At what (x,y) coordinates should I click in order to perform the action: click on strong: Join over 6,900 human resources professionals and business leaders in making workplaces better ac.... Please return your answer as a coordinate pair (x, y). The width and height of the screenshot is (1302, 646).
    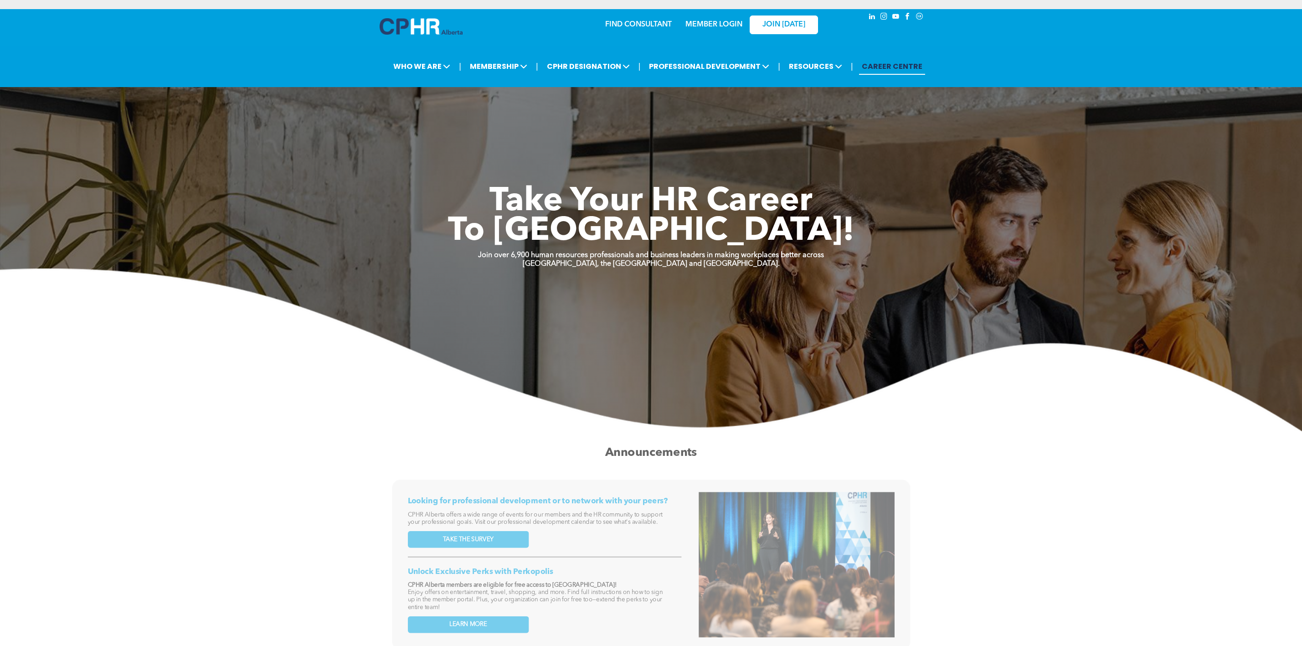
    Looking at the image, I should click on (651, 255).